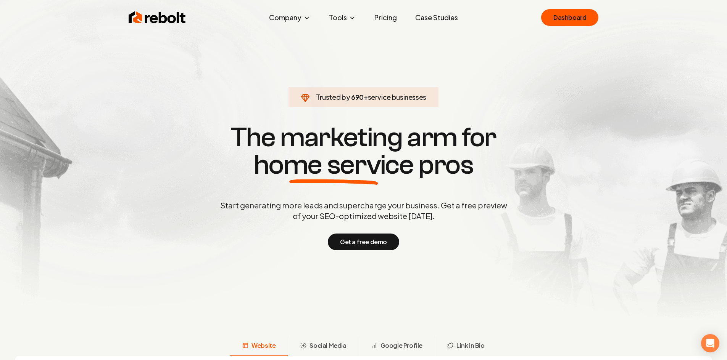  Describe the element at coordinates (157, 18) in the screenshot. I see `img: Rebolt Logo` at that location.